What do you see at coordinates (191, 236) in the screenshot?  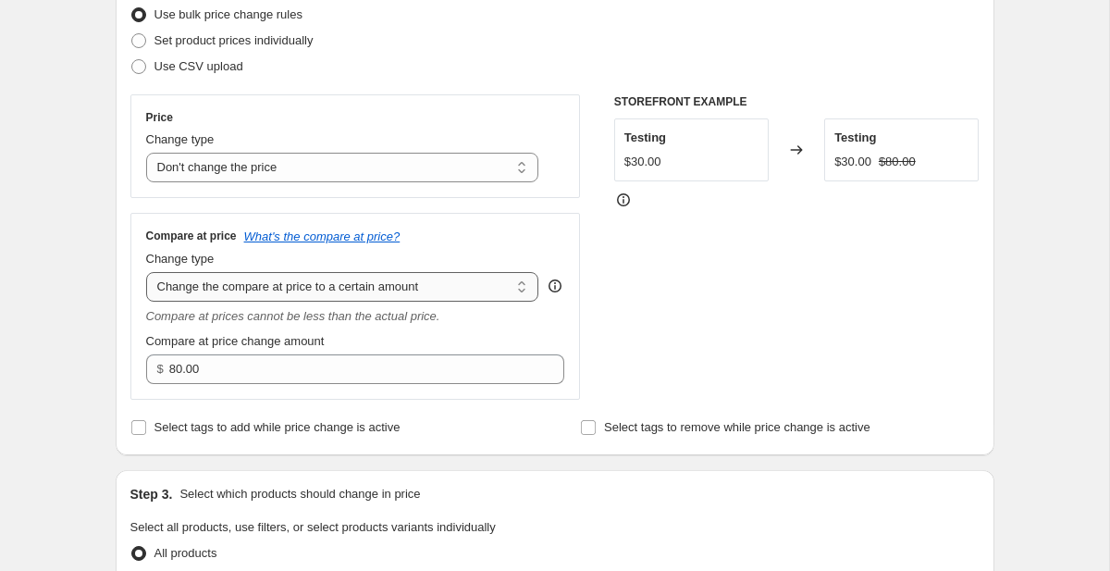 I see `h3: Compare at price` at bounding box center [191, 236].